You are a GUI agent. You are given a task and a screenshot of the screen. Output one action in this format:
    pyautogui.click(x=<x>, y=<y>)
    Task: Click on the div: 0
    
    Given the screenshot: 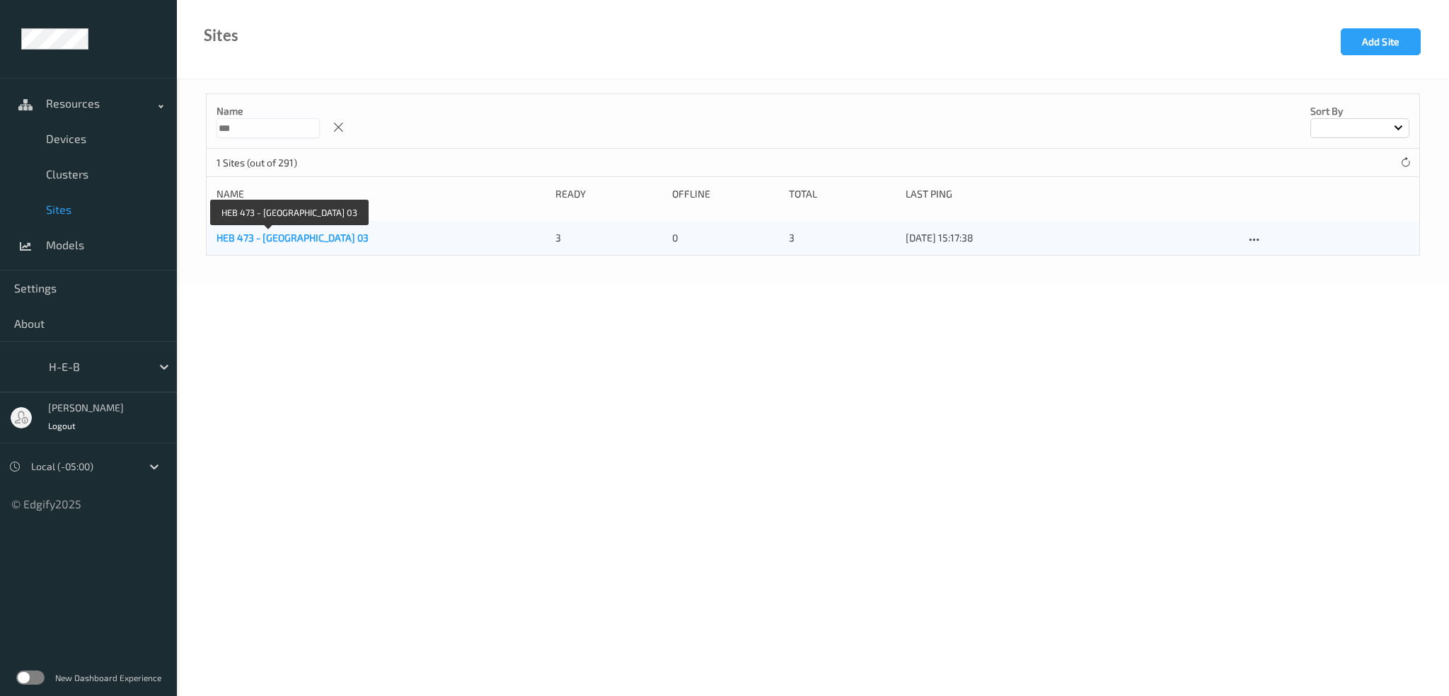 What is the action you would take?
    pyautogui.click(x=725, y=238)
    